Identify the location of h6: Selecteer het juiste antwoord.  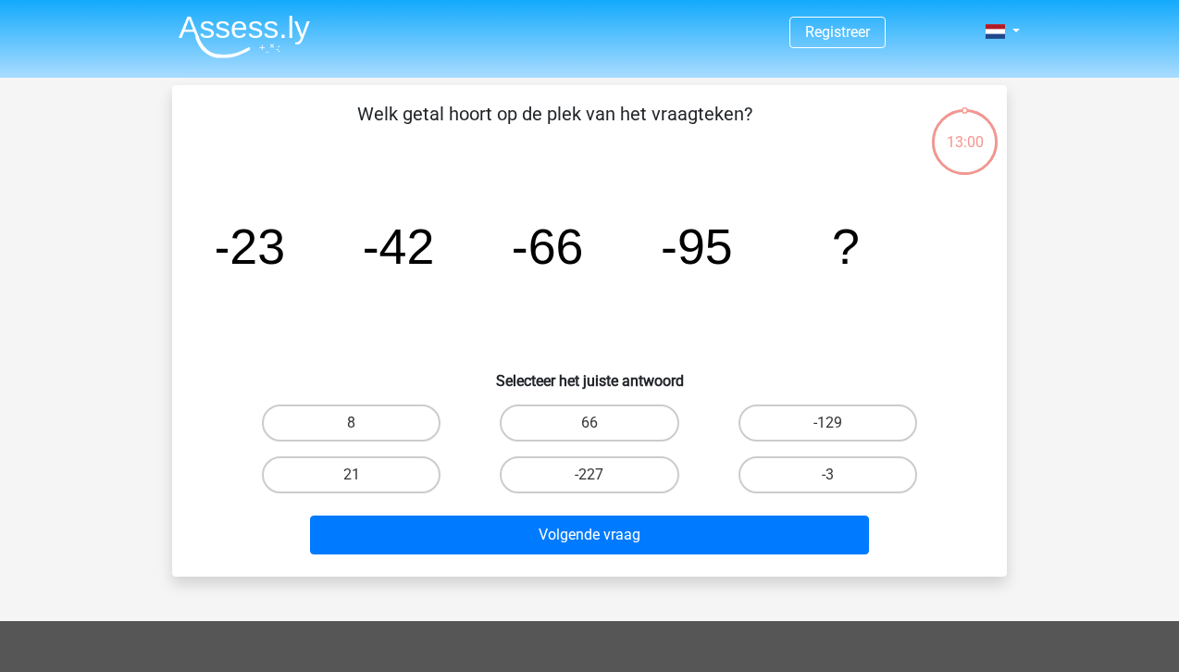
(589, 373).